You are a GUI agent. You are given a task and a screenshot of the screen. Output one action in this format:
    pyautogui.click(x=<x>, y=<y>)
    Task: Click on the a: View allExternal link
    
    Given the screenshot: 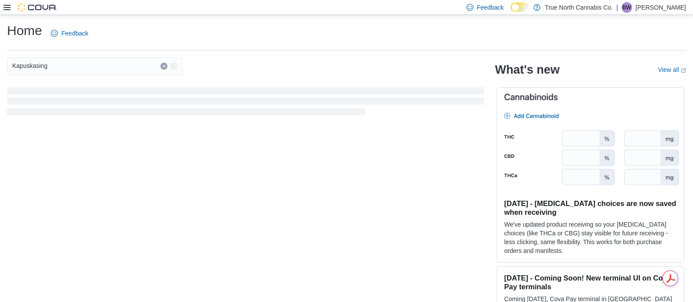 What is the action you would take?
    pyautogui.click(x=672, y=70)
    